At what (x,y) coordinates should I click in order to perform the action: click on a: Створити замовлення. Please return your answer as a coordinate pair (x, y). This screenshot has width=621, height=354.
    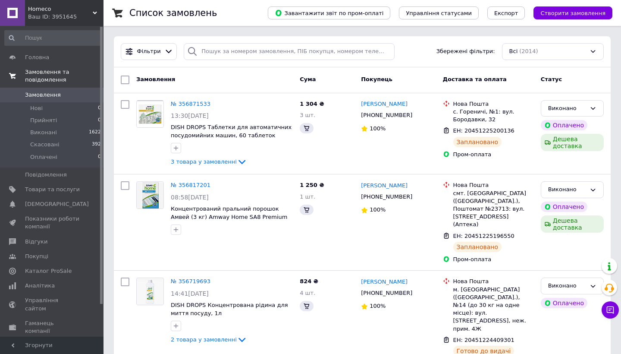
    Looking at the image, I should click on (568, 13).